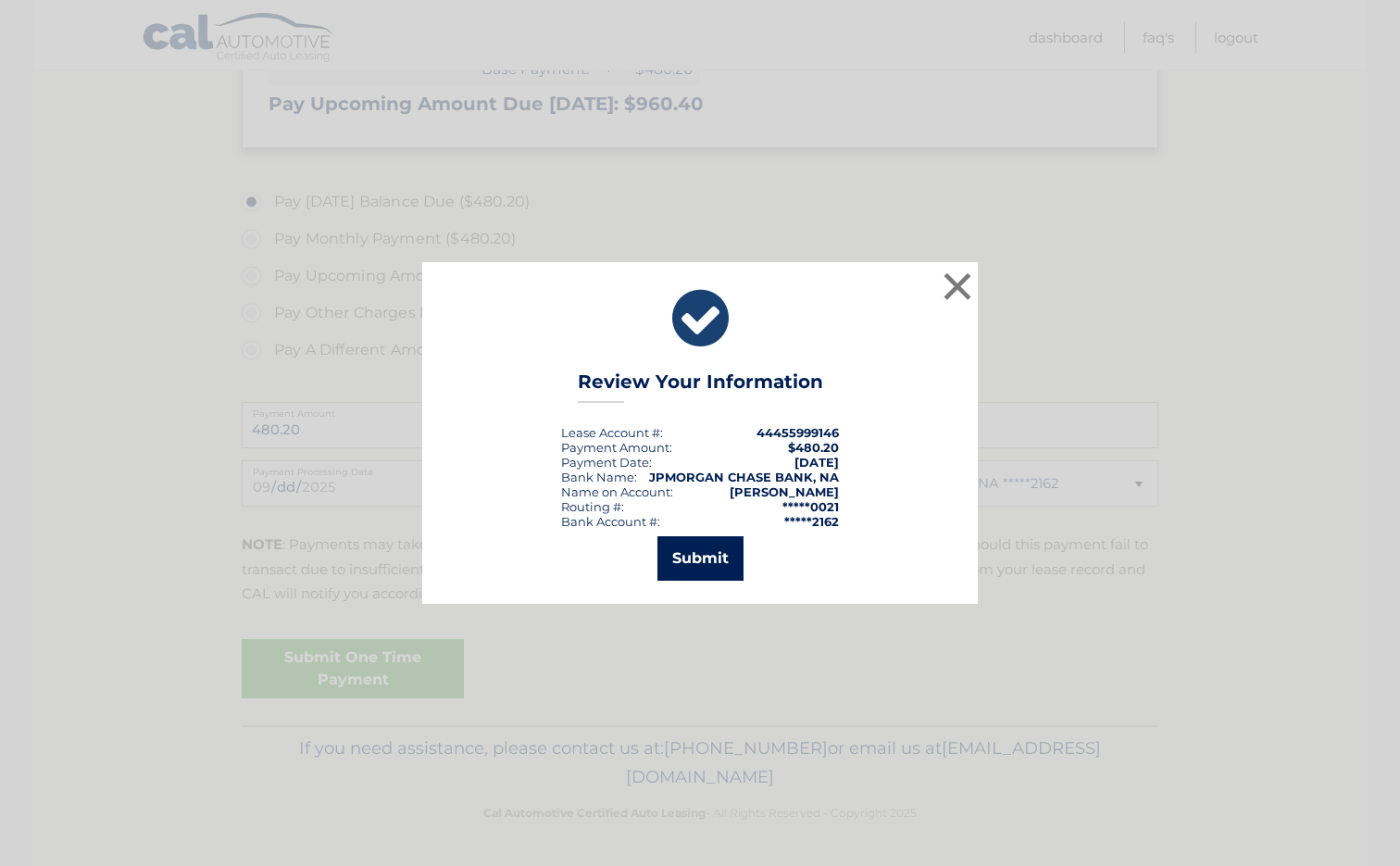 Image resolution: width=1400 pixels, height=866 pixels. What do you see at coordinates (604, 462) in the screenshot?
I see `span: Payment Date` at bounding box center [604, 462].